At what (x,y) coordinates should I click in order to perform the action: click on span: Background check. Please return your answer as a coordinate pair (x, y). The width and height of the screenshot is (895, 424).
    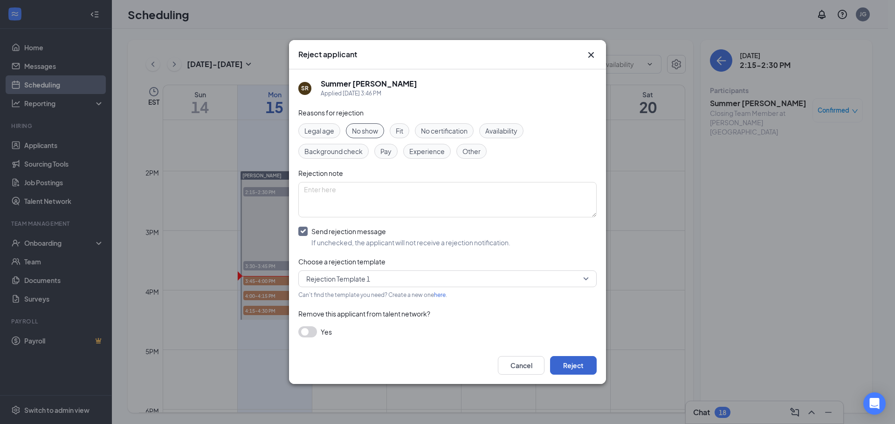
    Looking at the image, I should click on (333, 151).